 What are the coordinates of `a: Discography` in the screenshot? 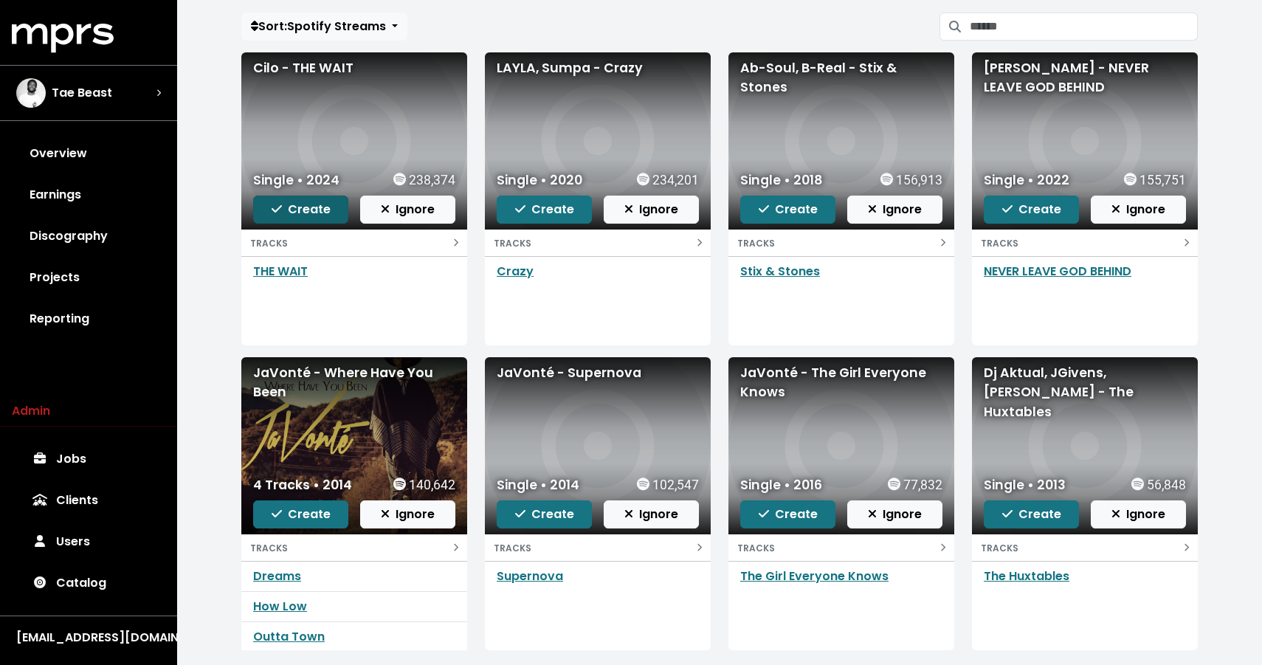 It's located at (89, 236).